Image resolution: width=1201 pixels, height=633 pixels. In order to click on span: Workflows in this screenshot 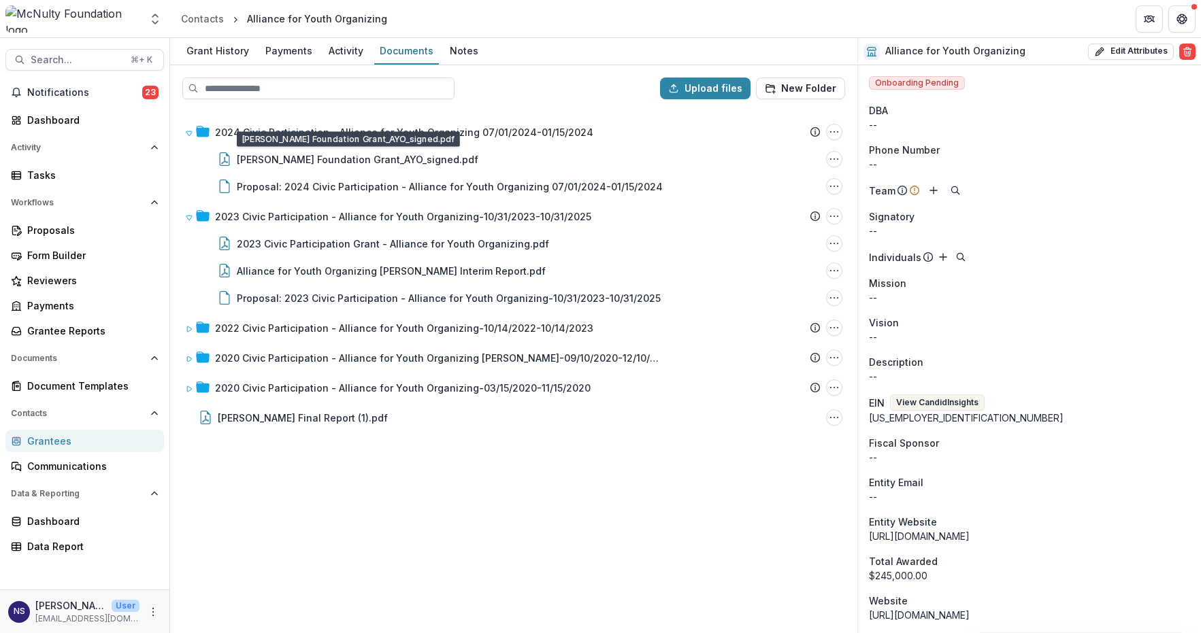, I will do `click(78, 203)`.